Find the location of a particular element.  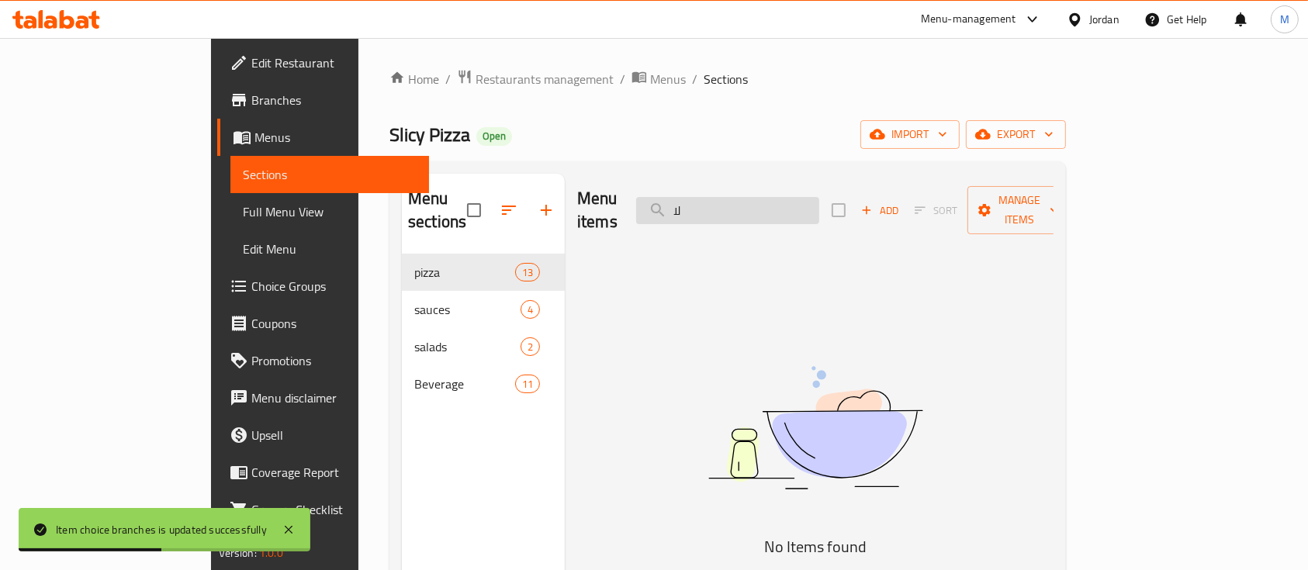

div: Item choice branches is updated successfully is located at coordinates (161, 530).